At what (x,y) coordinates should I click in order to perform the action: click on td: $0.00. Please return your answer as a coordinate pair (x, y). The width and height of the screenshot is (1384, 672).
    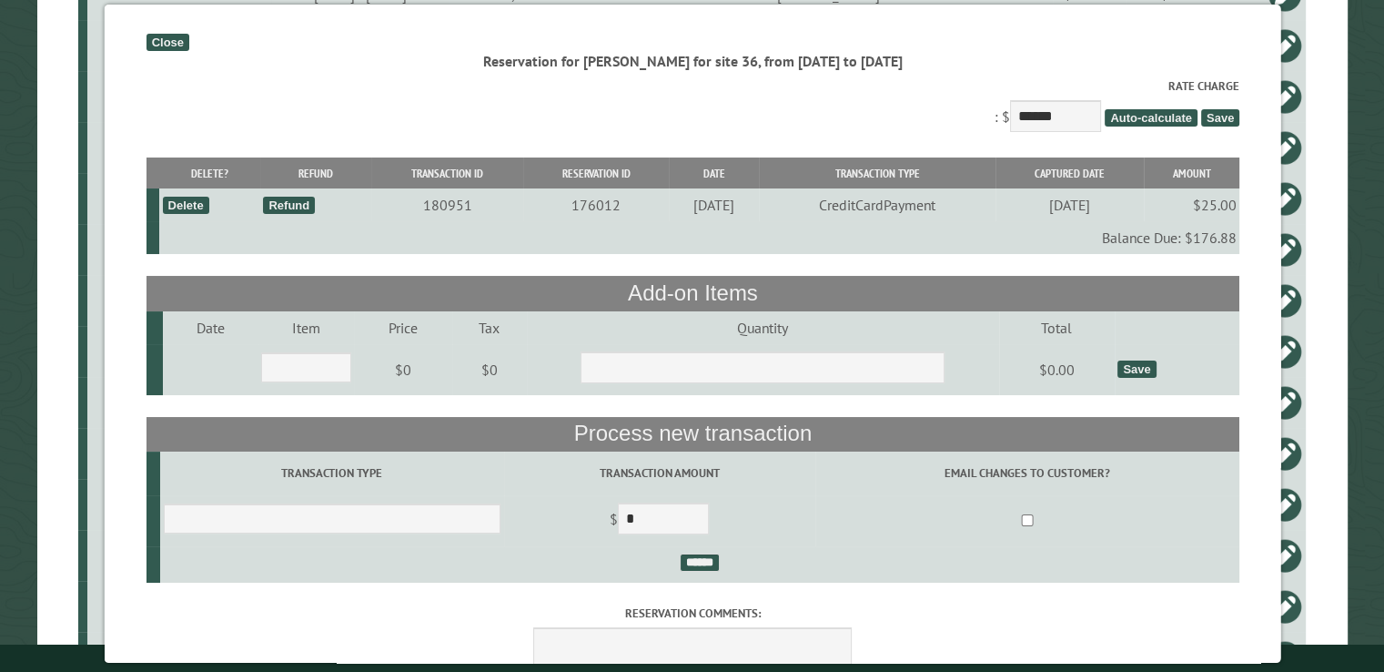
    Looking at the image, I should click on (1057, 370).